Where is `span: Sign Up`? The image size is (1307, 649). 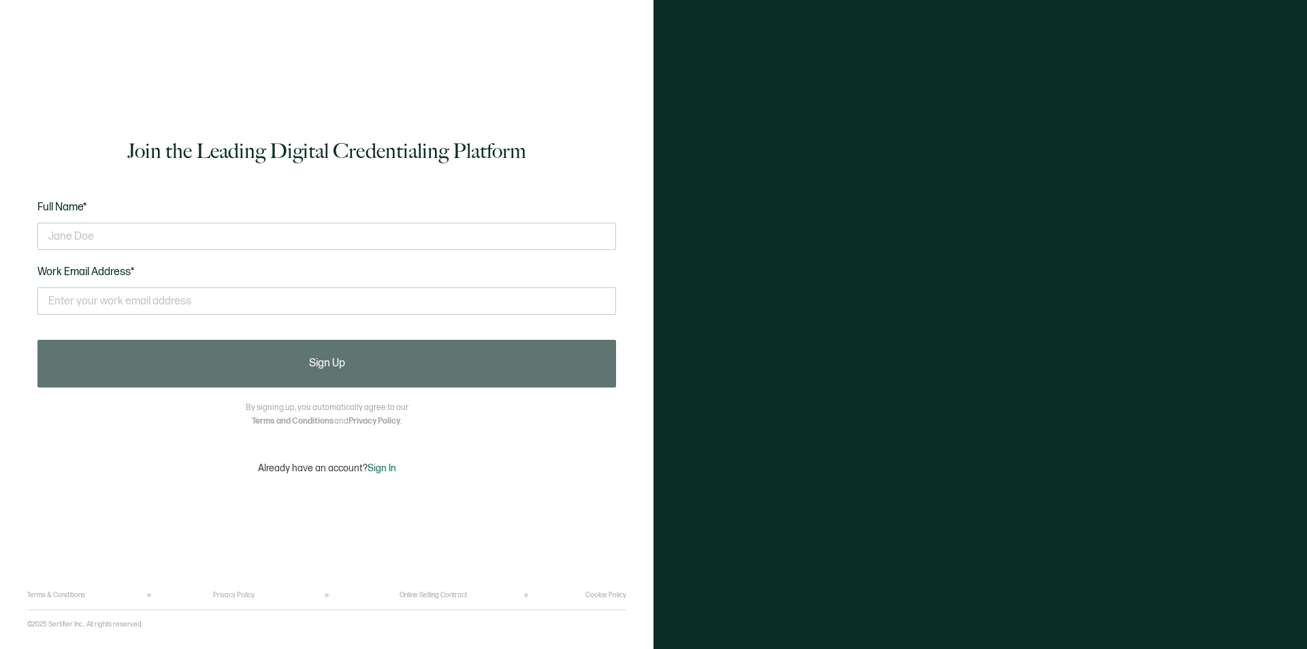 span: Sign Up is located at coordinates (327, 363).